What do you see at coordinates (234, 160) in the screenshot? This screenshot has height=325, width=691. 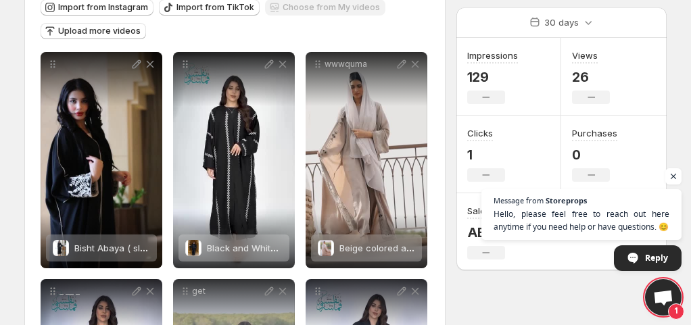 I see `div: Black and White Bisht abayaBlack and White Bisht abaya` at bounding box center [234, 160].